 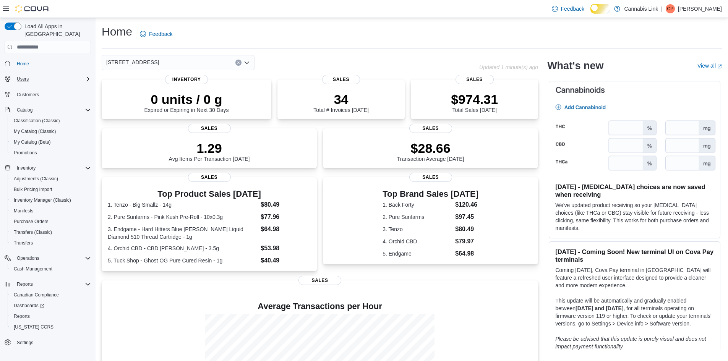 What do you see at coordinates (22, 316) in the screenshot?
I see `span: Reports` at bounding box center [22, 316].